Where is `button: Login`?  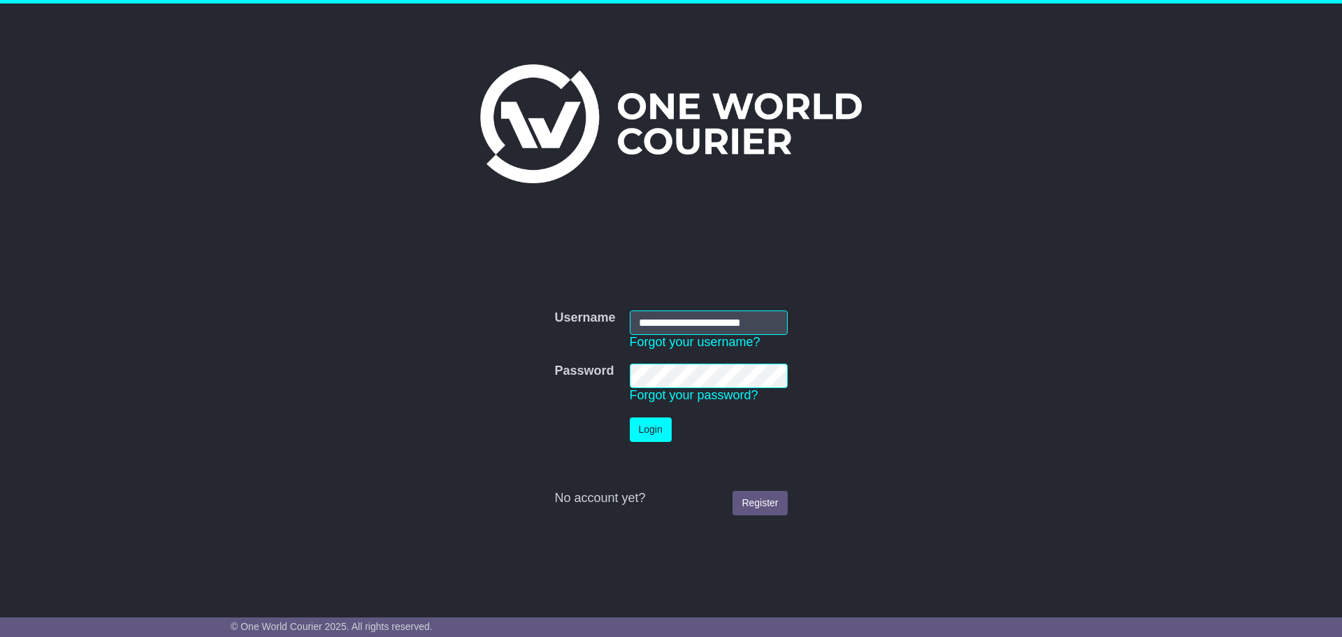 button: Login is located at coordinates (651, 429).